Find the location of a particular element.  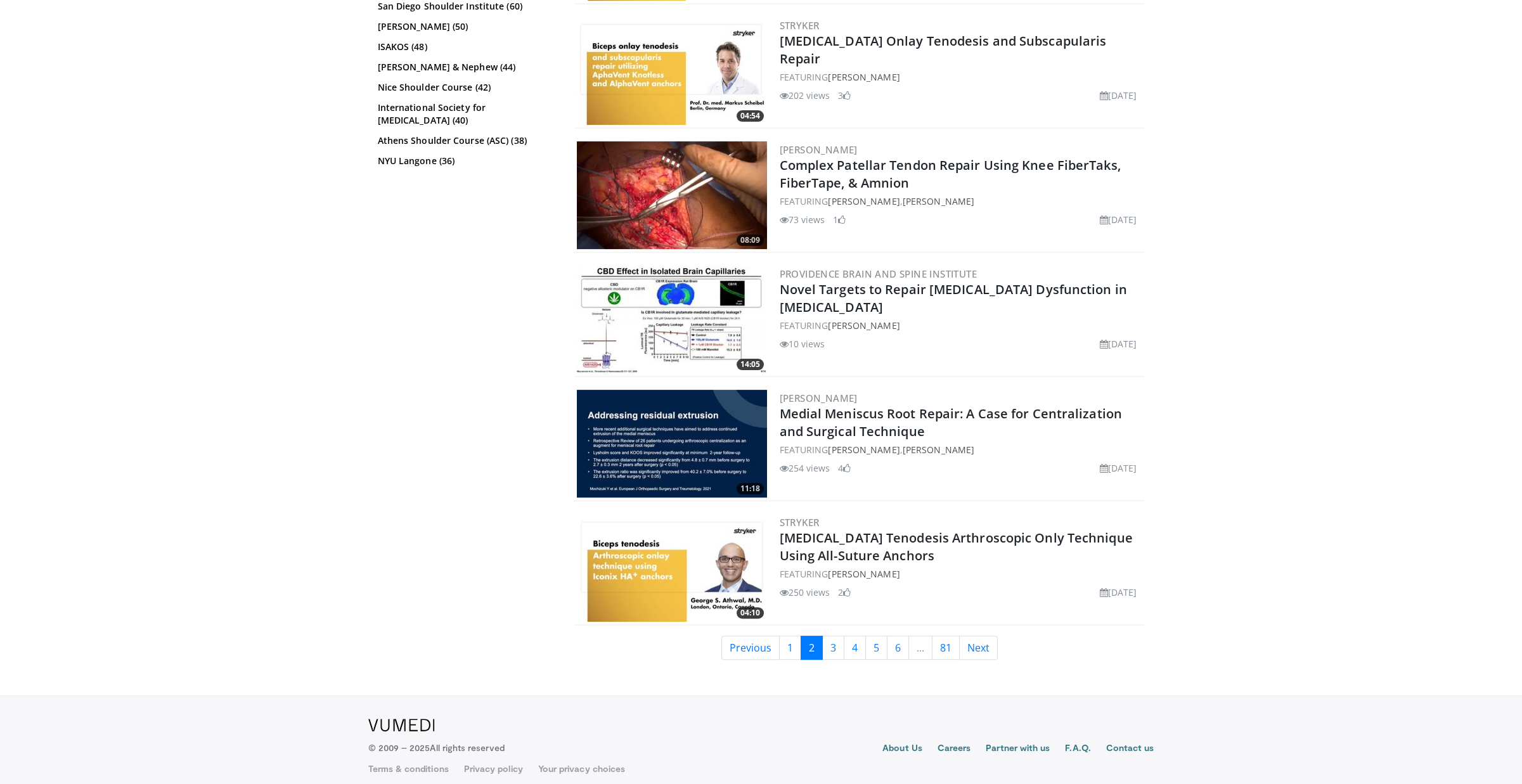

span: 08:09 is located at coordinates (750, 240).